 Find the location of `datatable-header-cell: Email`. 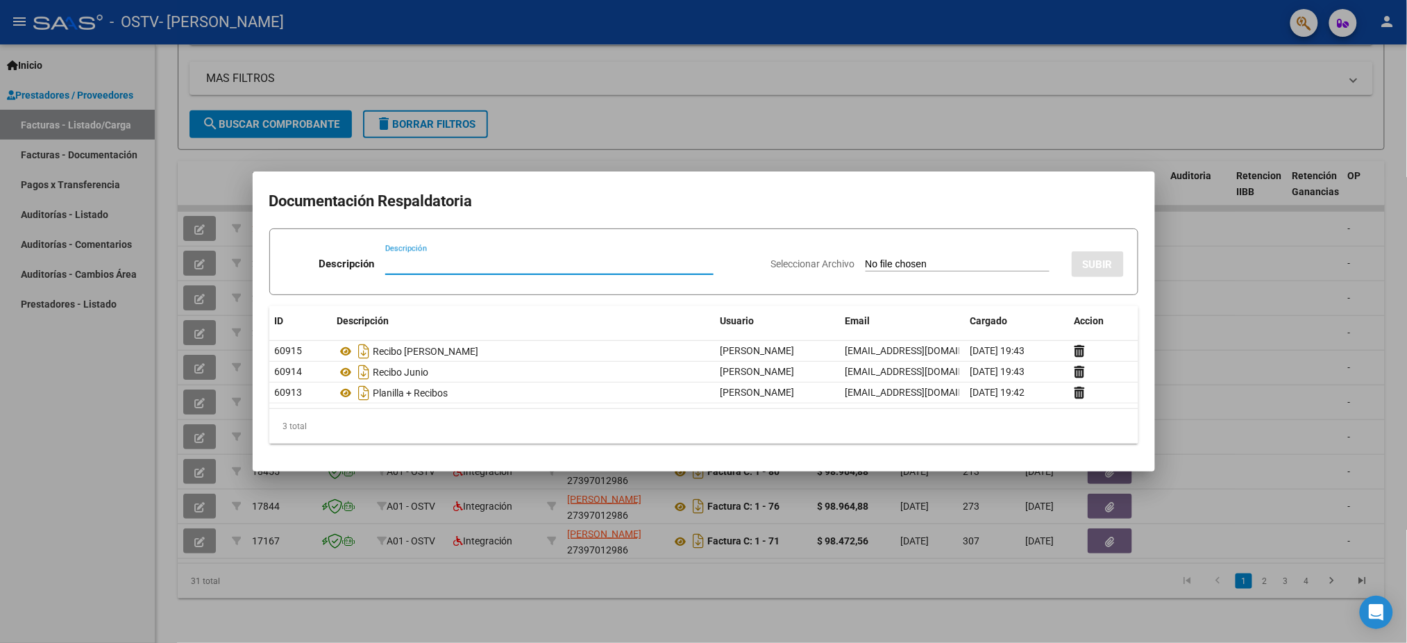

datatable-header-cell: Email is located at coordinates (902, 321).